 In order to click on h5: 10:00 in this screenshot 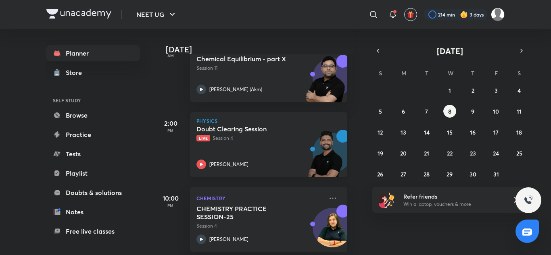, I will do `click(171, 199)`.